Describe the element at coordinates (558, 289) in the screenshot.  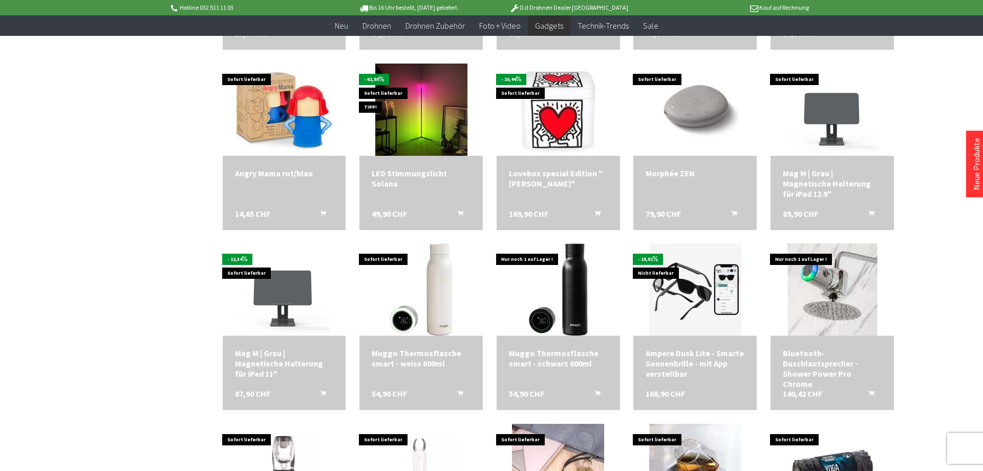
I see `img: Muggo Thermosflasche smart - schwarz 600ml` at that location.